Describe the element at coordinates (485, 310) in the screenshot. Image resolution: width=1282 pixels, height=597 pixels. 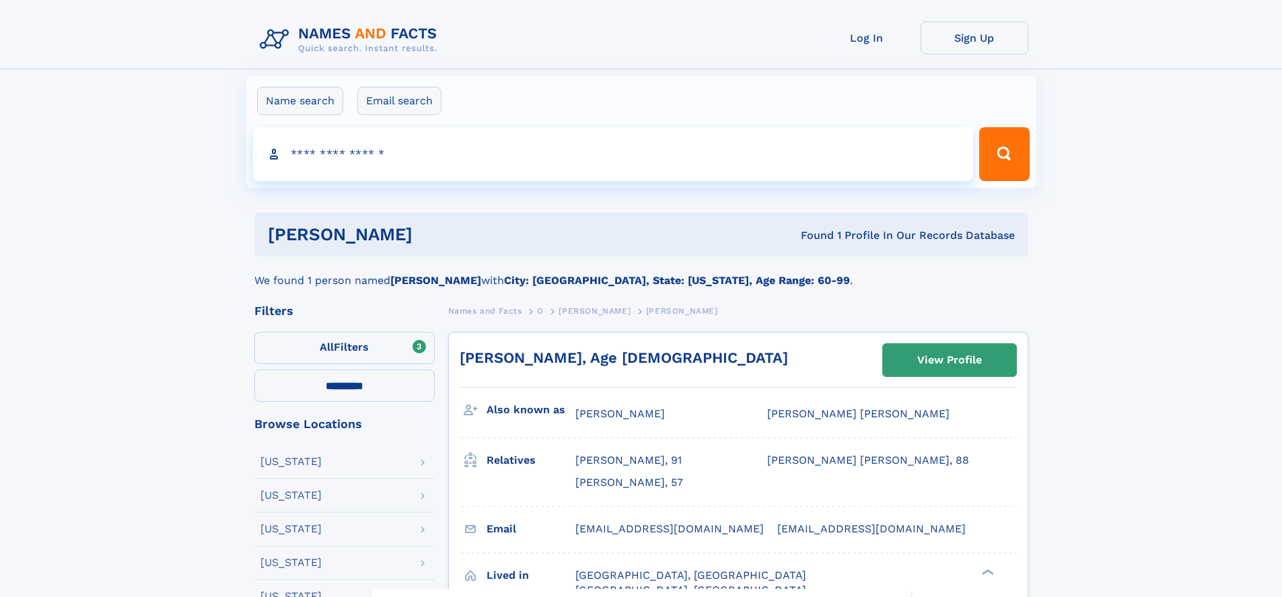
I see `a: Names and Facts` at that location.